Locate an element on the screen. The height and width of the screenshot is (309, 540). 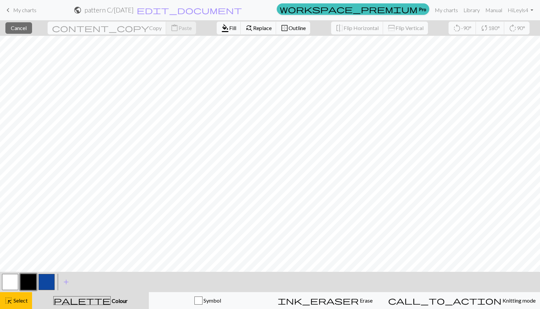
span: Fill is located at coordinates (232, 28).